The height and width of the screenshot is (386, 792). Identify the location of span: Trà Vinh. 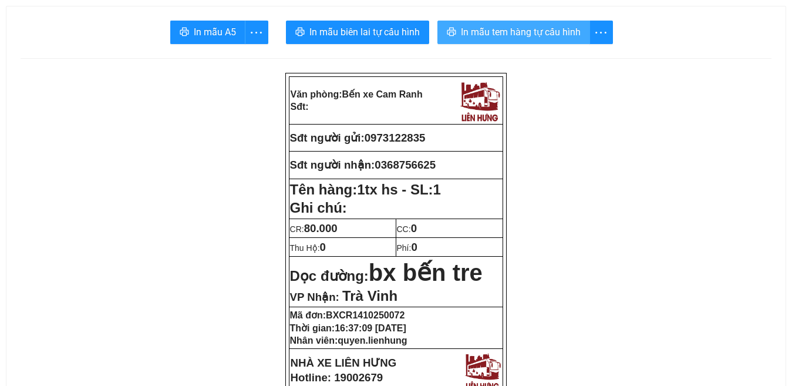
(370, 295).